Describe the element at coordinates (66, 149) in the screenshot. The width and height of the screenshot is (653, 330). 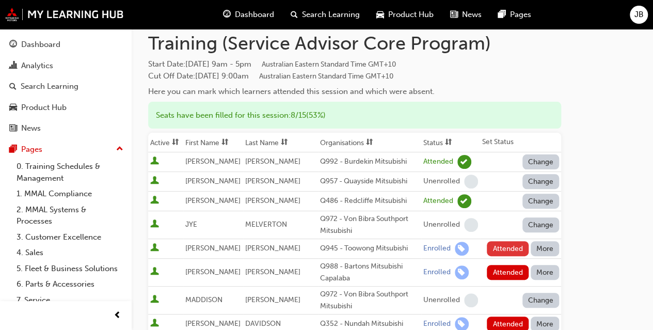
I see `button: Pages` at that location.